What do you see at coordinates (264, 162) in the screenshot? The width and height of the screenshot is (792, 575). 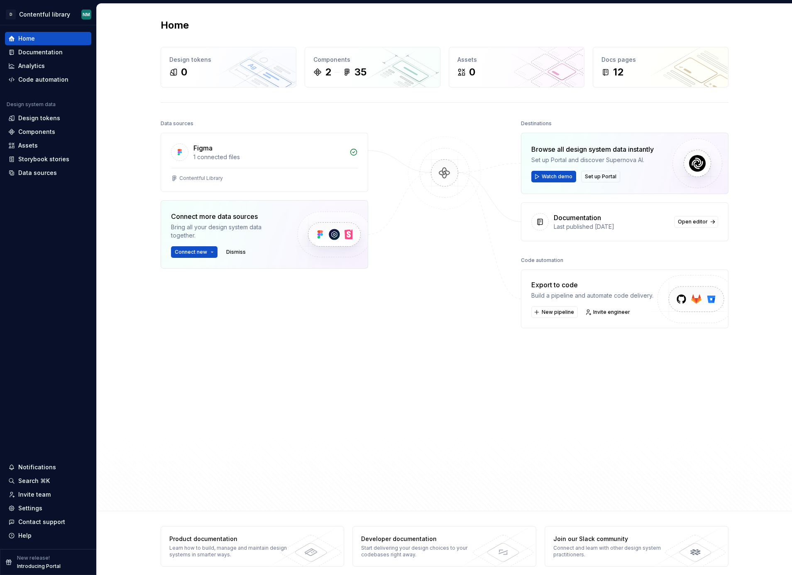 I see `a: Figma1 connected filesContentful Library` at bounding box center [264, 162].